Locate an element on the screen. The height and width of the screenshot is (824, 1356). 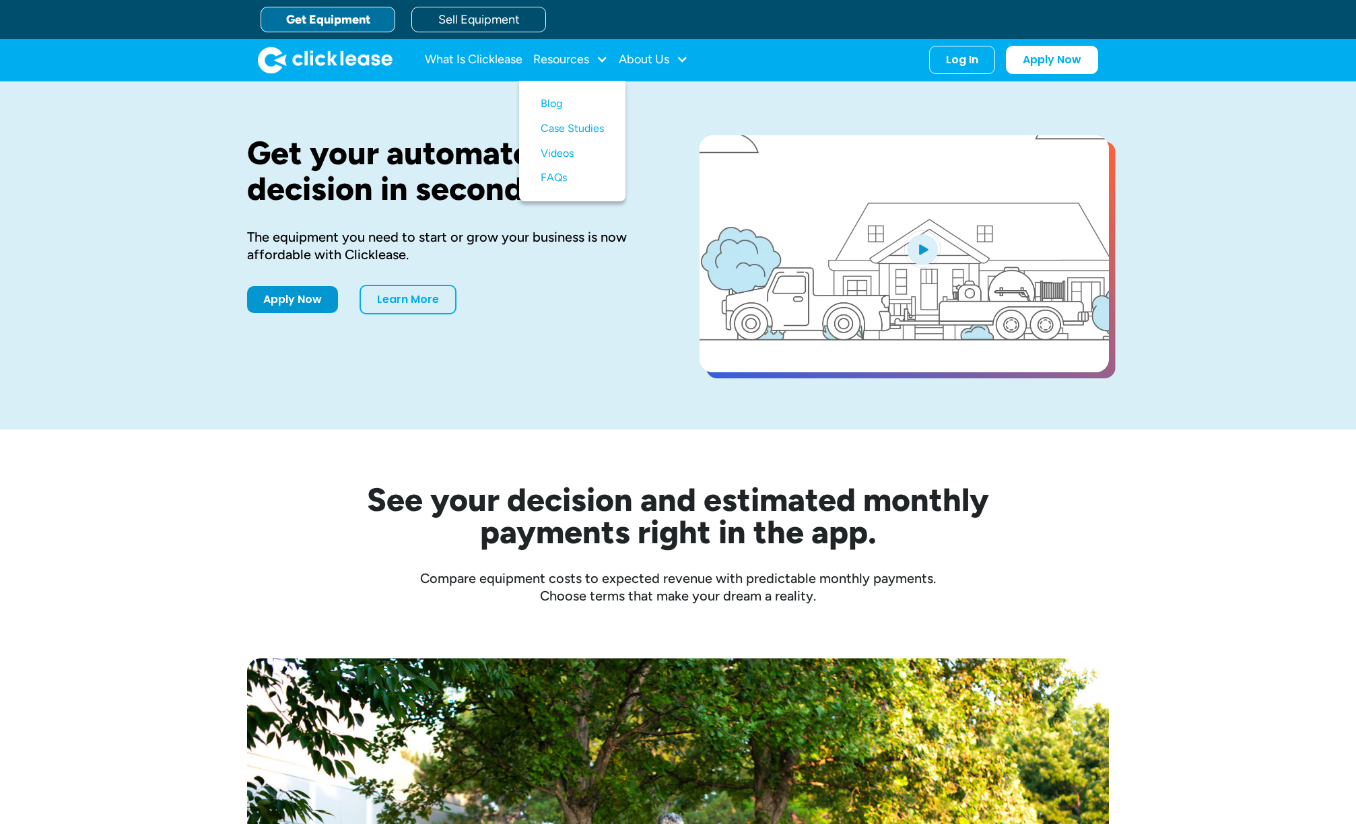
a: Blog is located at coordinates (572, 104).